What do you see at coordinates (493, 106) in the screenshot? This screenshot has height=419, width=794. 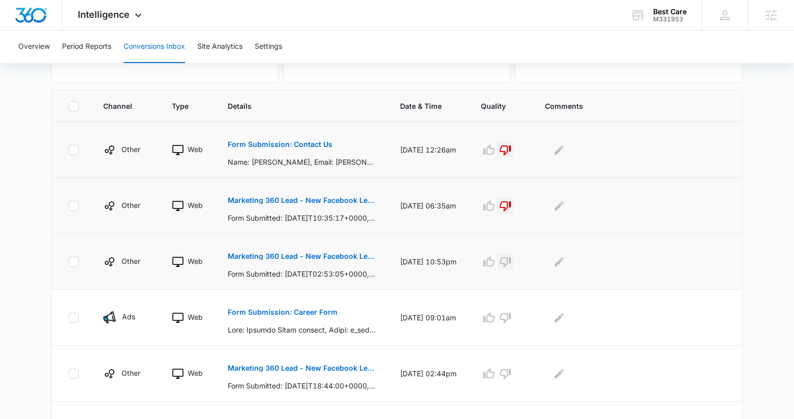 I see `span: Quality` at bounding box center [493, 106].